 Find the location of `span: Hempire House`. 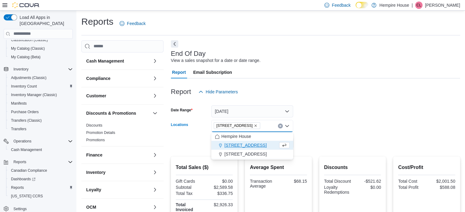

span: Hempire House is located at coordinates (236, 137).